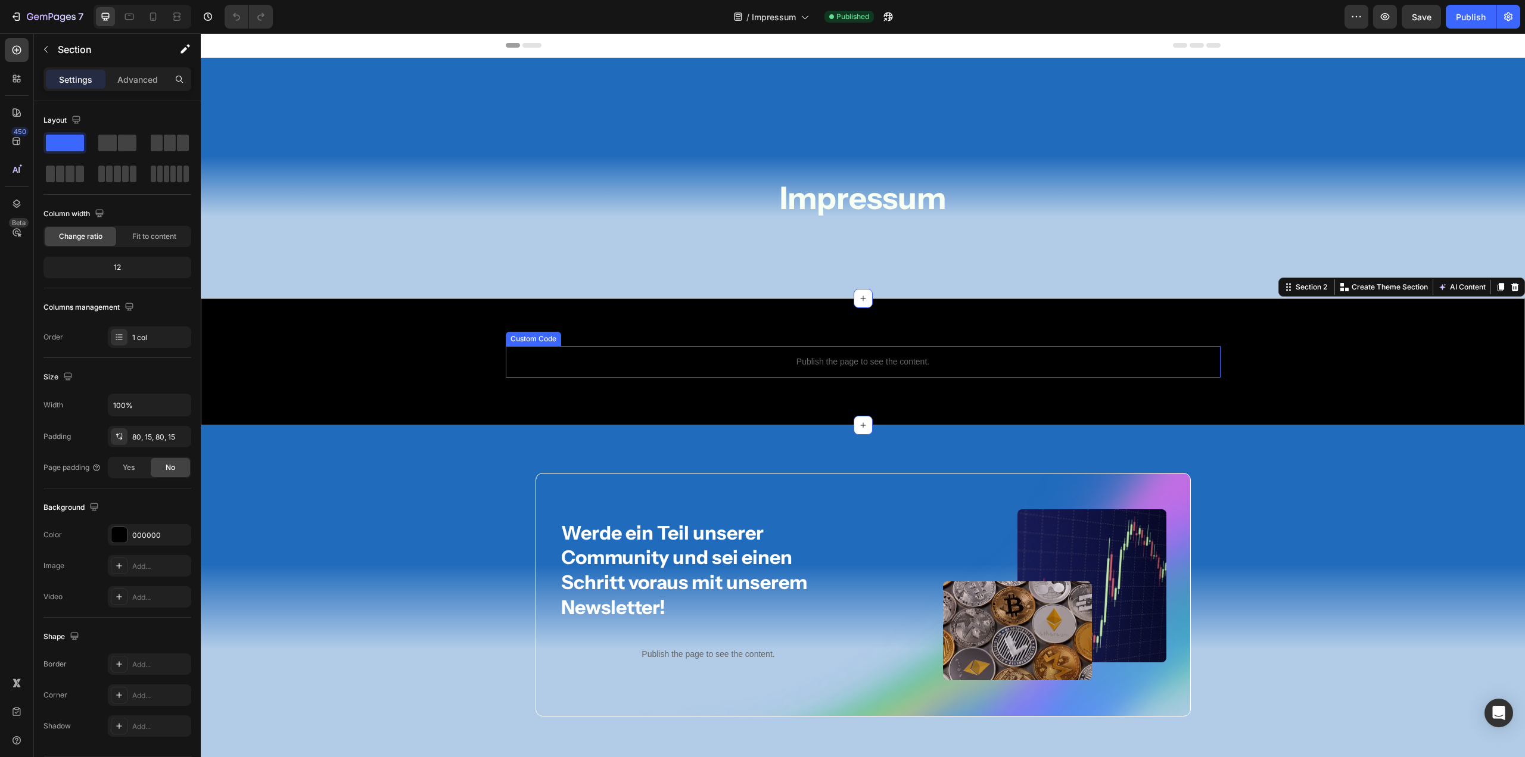 Image resolution: width=1525 pixels, height=757 pixels. What do you see at coordinates (1261, 254) in the screenshot?
I see `button: AI Content` at bounding box center [1261, 254].